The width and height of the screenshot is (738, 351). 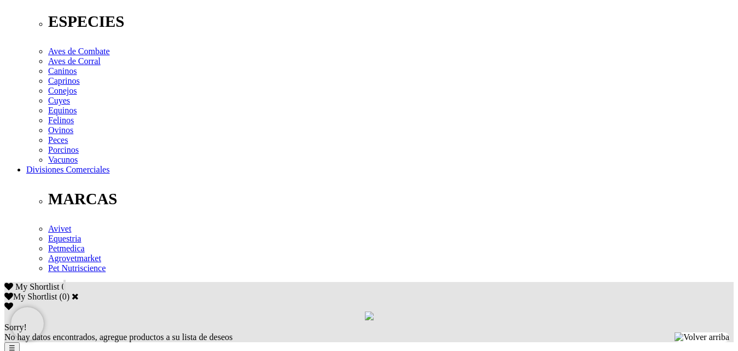 I want to click on span: Aves de Combate, so click(x=79, y=51).